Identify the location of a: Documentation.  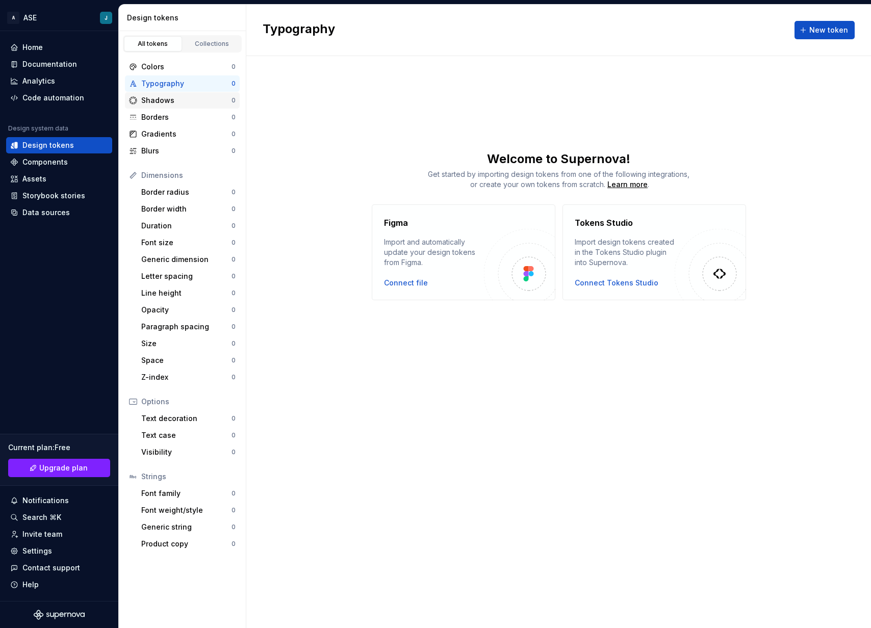
(59, 64).